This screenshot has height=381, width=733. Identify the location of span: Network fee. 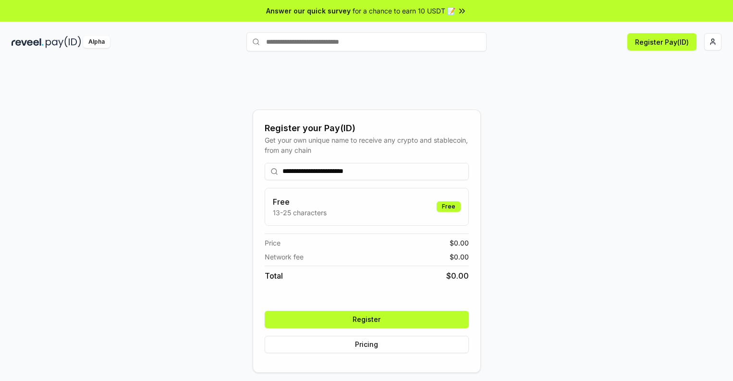
(284, 256).